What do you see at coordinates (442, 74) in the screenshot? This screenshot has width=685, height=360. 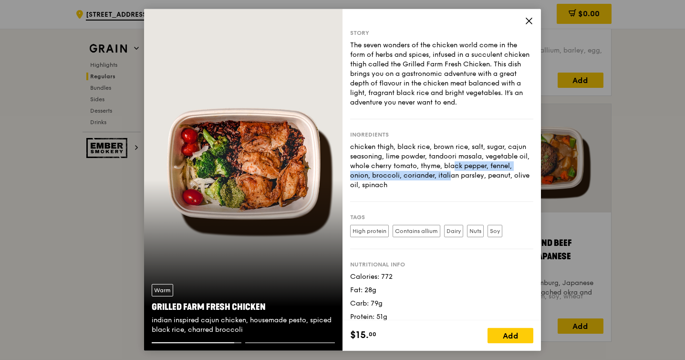 I see `div: The seven wonders of the chicken world come in the form of herbs and spices, infused in a succule...` at bounding box center [442, 74].